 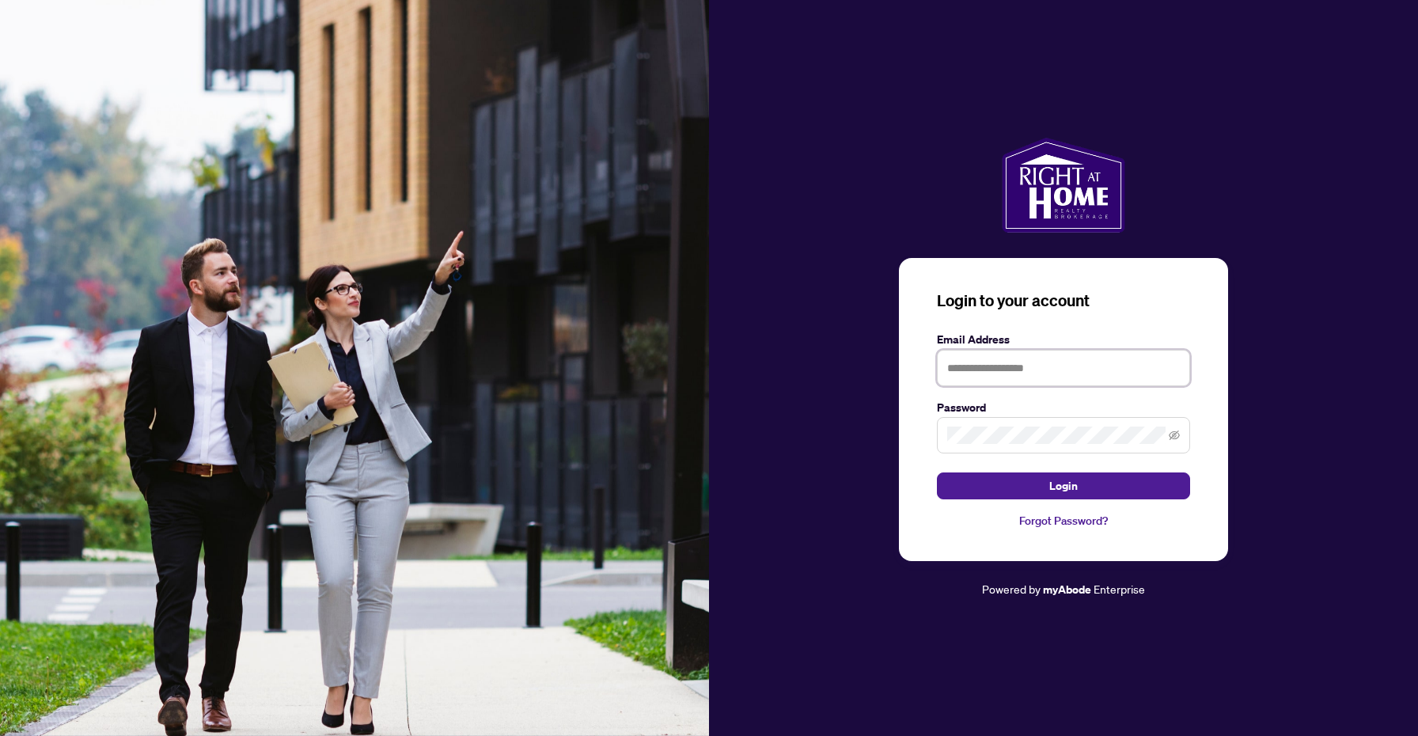 I want to click on label: Password, so click(x=1063, y=407).